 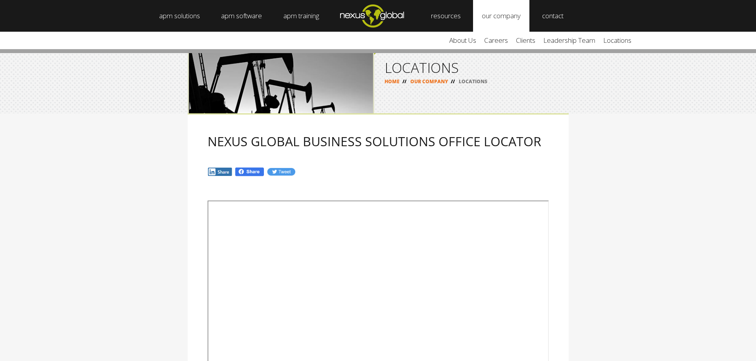 I want to click on a: leadership team, so click(x=569, y=40).